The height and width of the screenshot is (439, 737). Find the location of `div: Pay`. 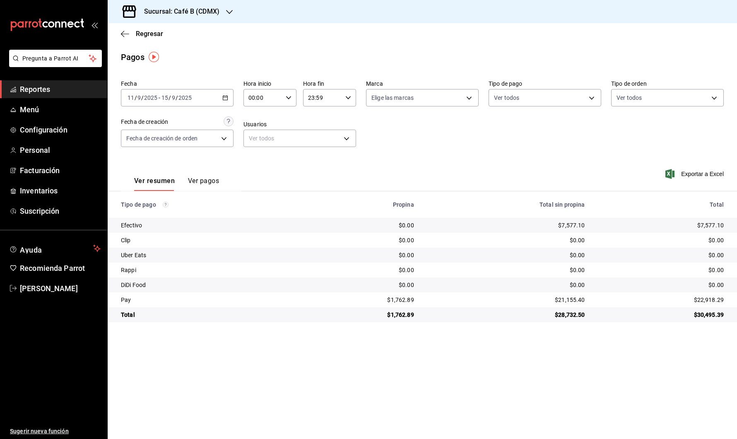

div: Pay is located at coordinates (209, 300).